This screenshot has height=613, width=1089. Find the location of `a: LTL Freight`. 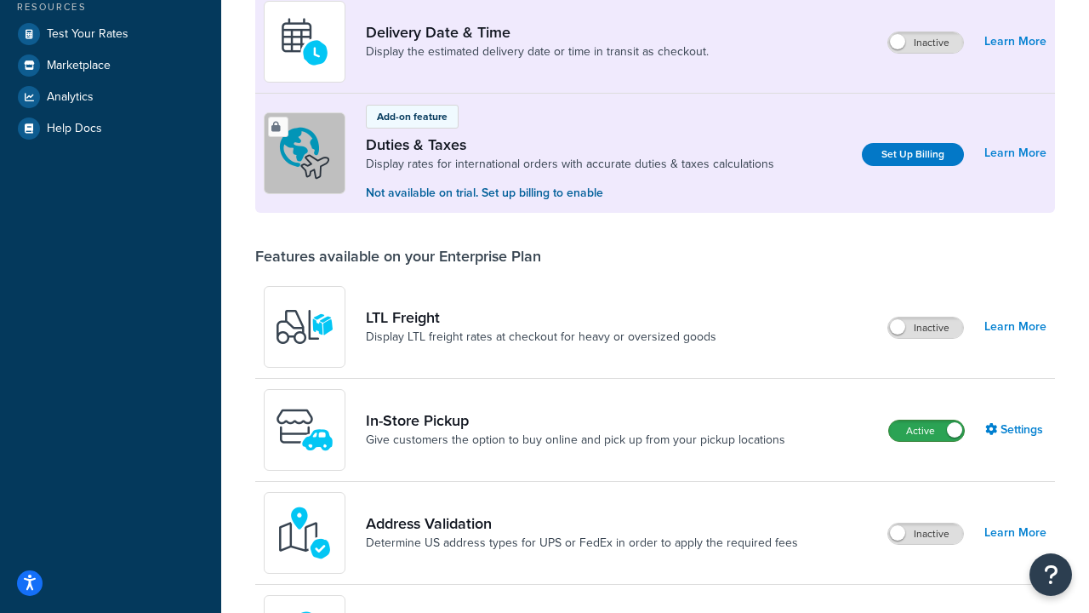

a: LTL Freight is located at coordinates (541, 317).